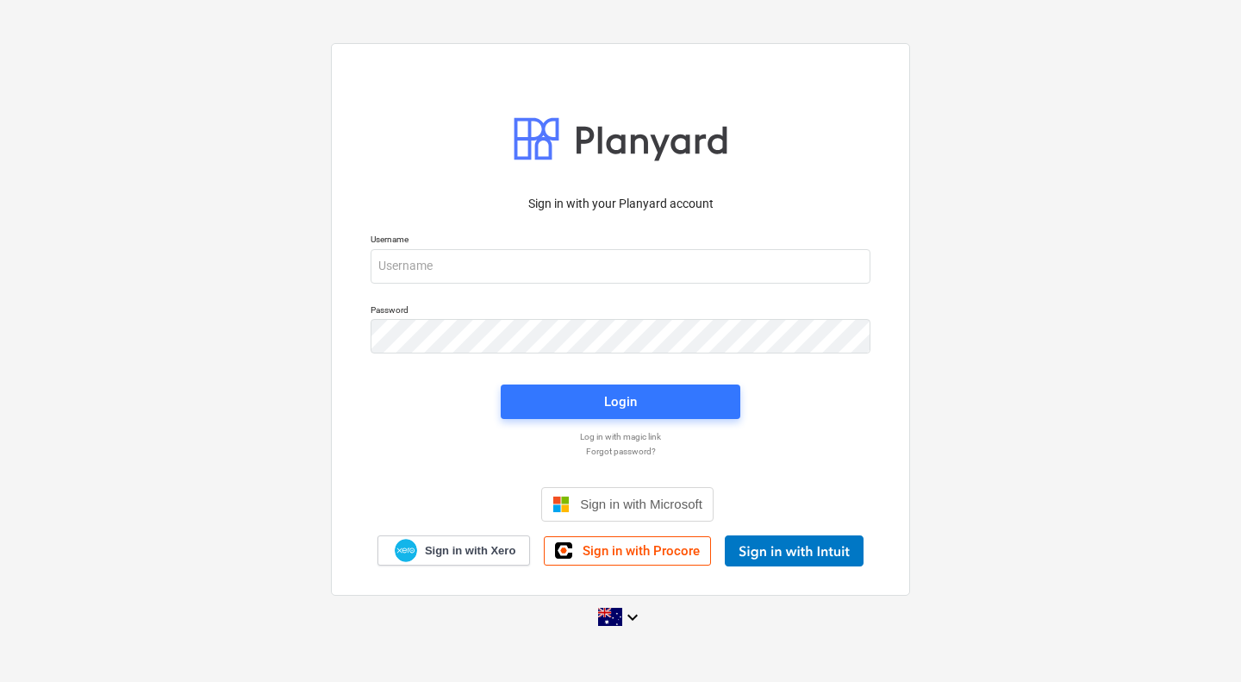 The width and height of the screenshot is (1241, 682). I want to click on input: Username, so click(620, 266).